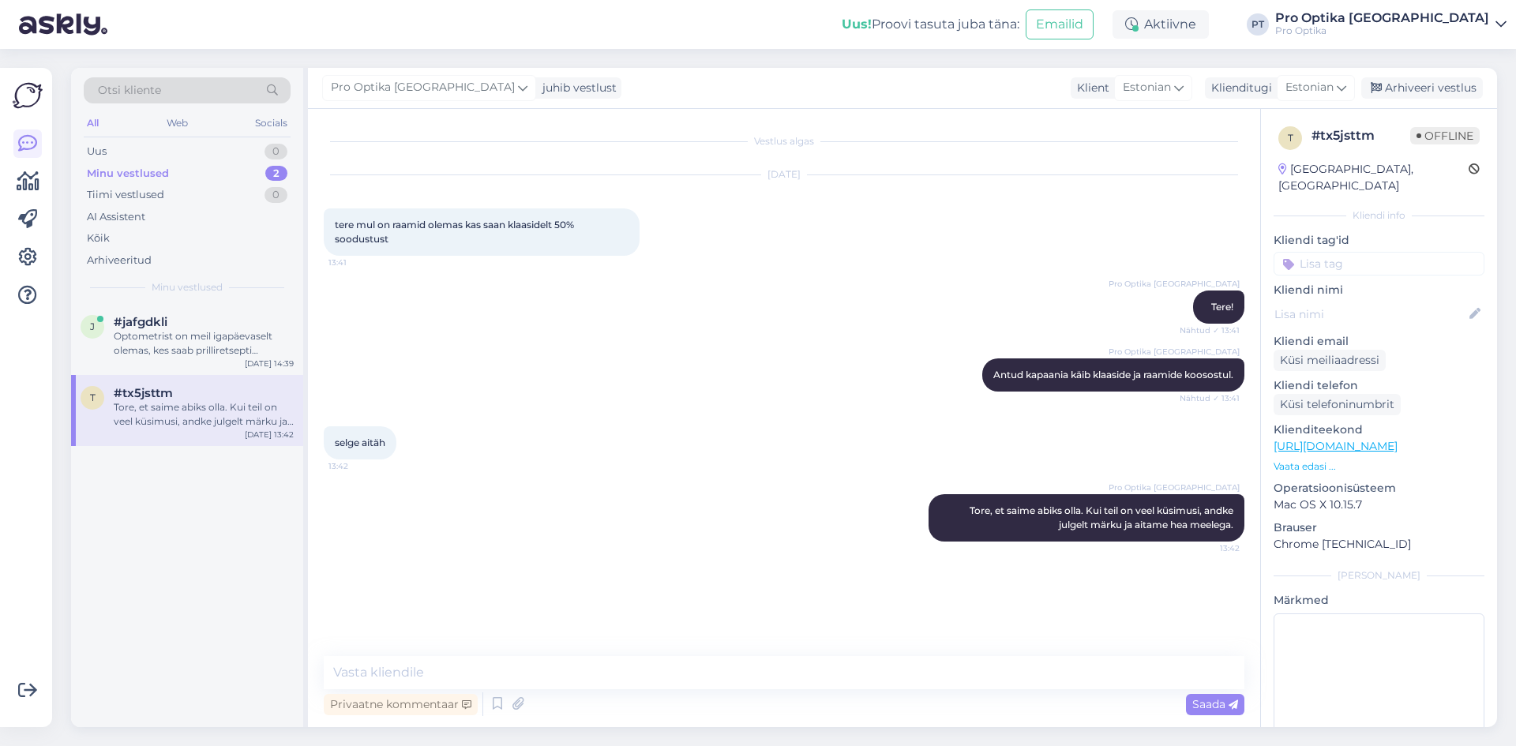 The height and width of the screenshot is (746, 1516). Describe the element at coordinates (930, 24) in the screenshot. I see `div: Proovi tasuta juba täna:` at that location.